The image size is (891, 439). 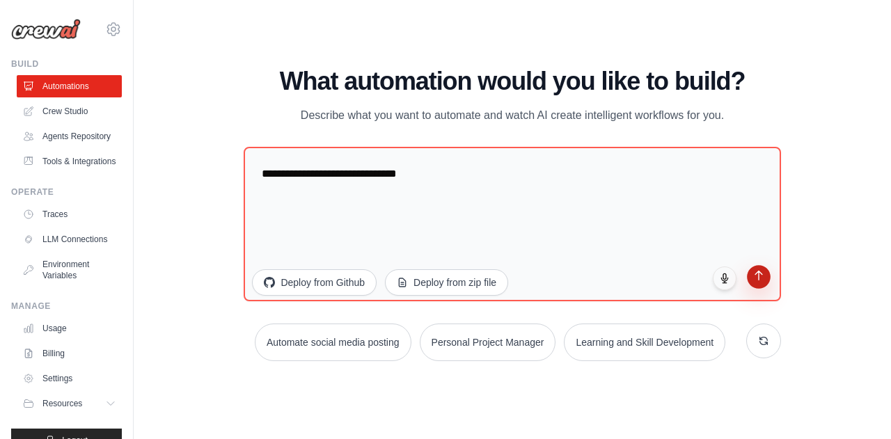 What do you see at coordinates (69, 404) in the screenshot?
I see `button: Resources` at bounding box center [69, 404].